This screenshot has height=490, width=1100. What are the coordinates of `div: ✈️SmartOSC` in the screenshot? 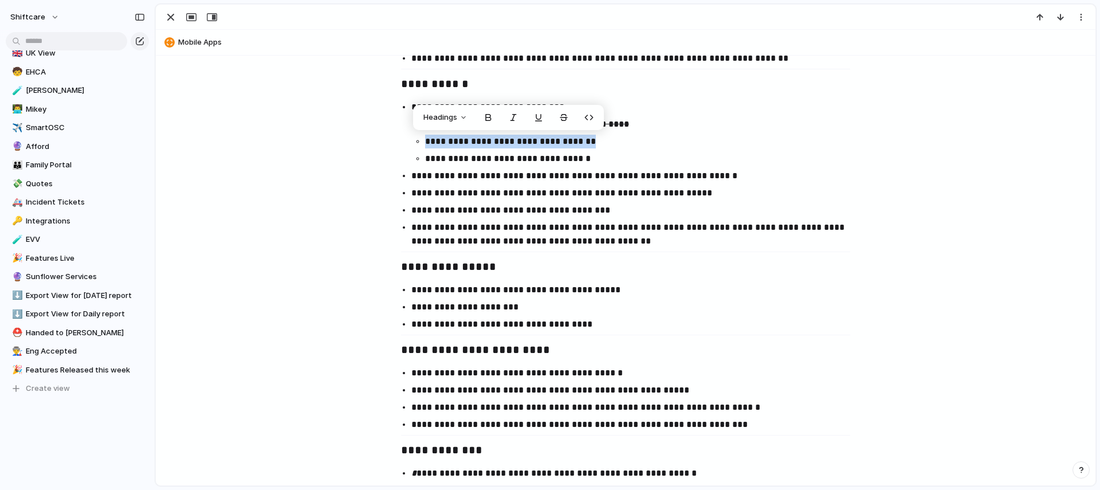 It's located at (77, 128).